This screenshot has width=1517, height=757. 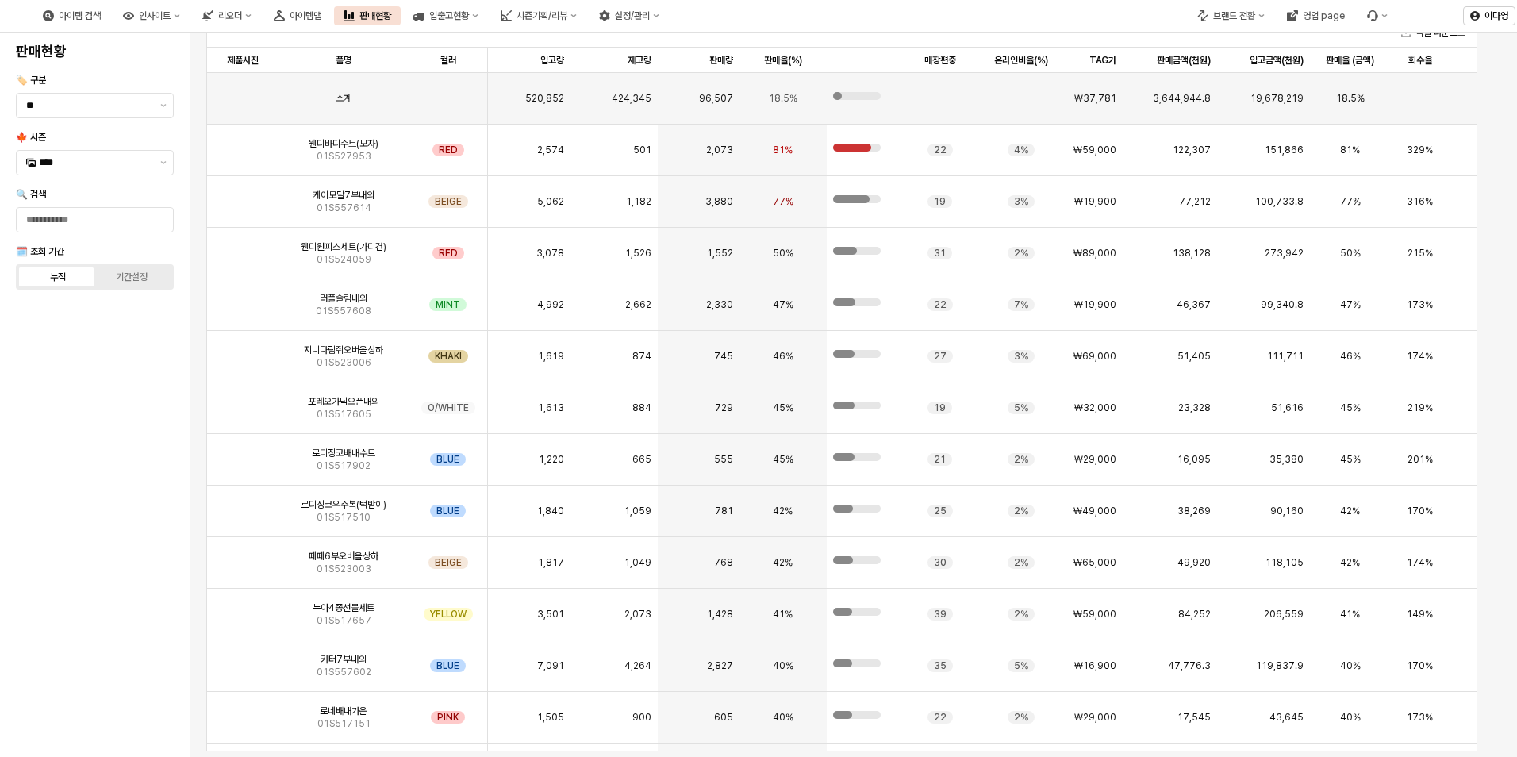 What do you see at coordinates (940, 511) in the screenshot?
I see `span: 25` at bounding box center [940, 511].